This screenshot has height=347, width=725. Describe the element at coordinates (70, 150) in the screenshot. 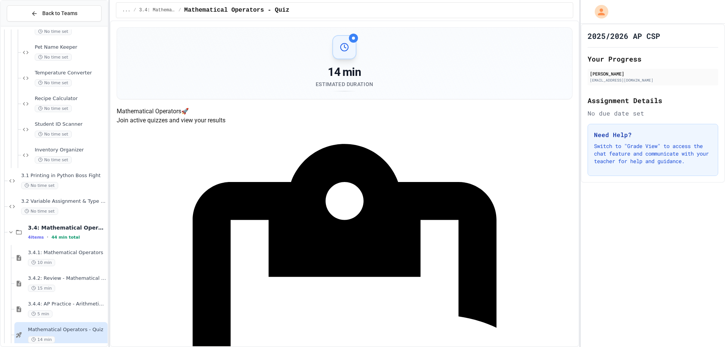

I see `span: Inventory Organizer` at that location.